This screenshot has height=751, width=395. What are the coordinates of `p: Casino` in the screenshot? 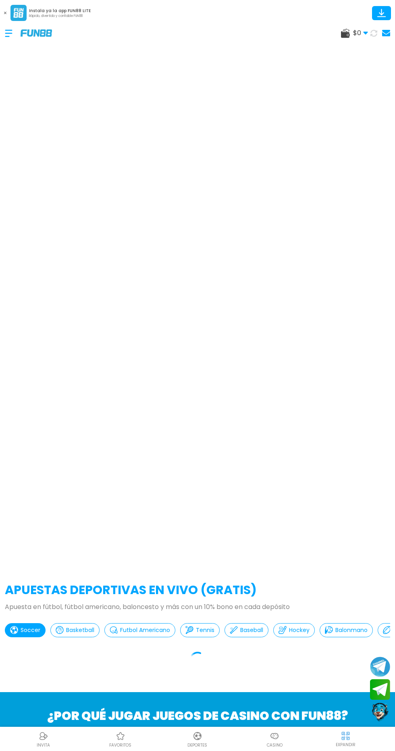 It's located at (275, 745).